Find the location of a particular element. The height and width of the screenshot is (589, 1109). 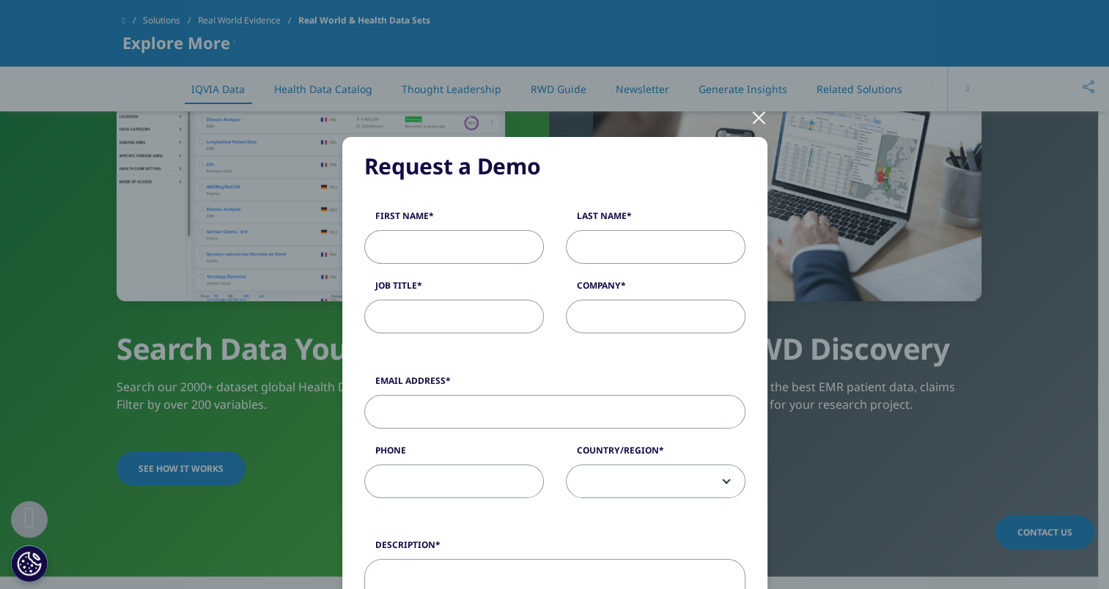

label: Email Address is located at coordinates (555, 385).